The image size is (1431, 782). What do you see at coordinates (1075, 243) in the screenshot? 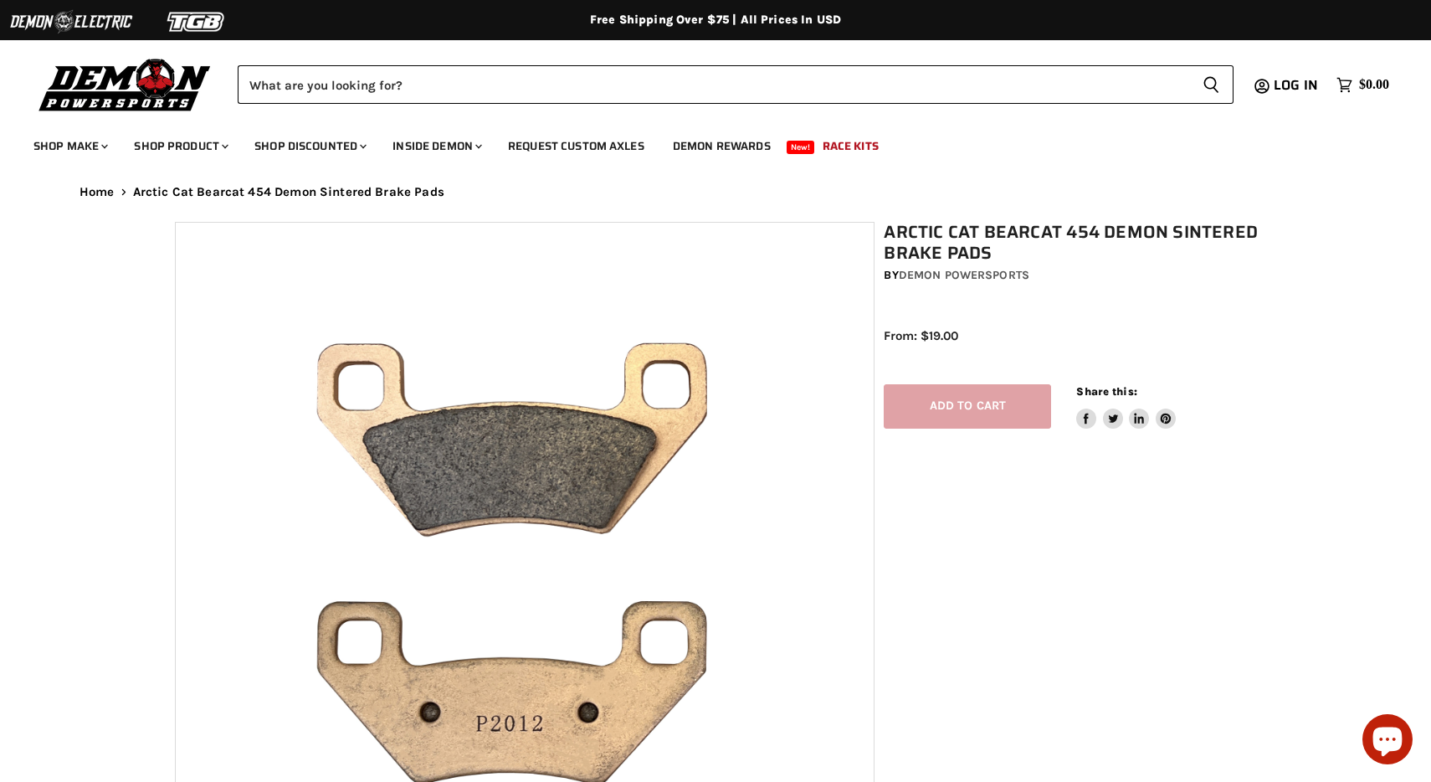
I see `h1: Arctic Cat Bearcat 454 Demon Sintered Brake Pads` at bounding box center [1075, 243].